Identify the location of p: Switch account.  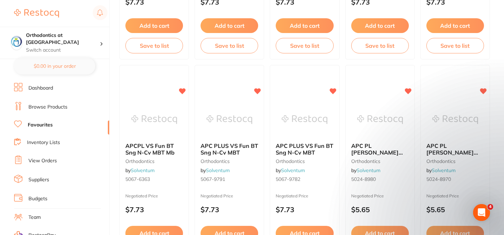
(63, 50).